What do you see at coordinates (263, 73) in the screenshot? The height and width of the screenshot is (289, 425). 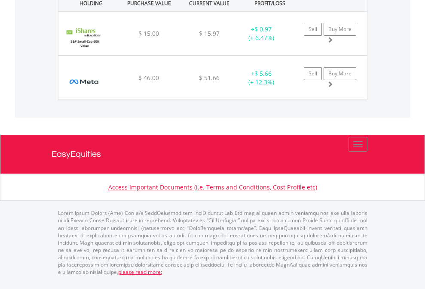 I see `span: $ 5.66` at bounding box center [263, 73].